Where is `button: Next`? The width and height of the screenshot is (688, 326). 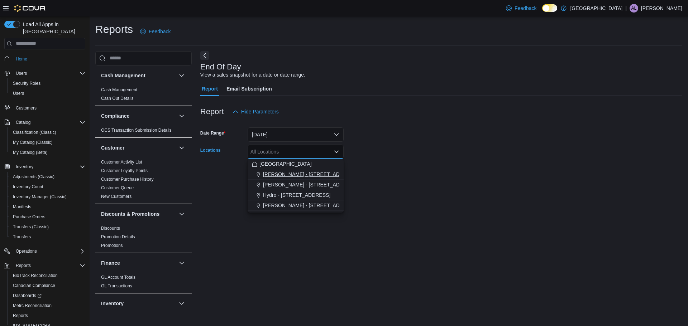 button: Next is located at coordinates (204, 56).